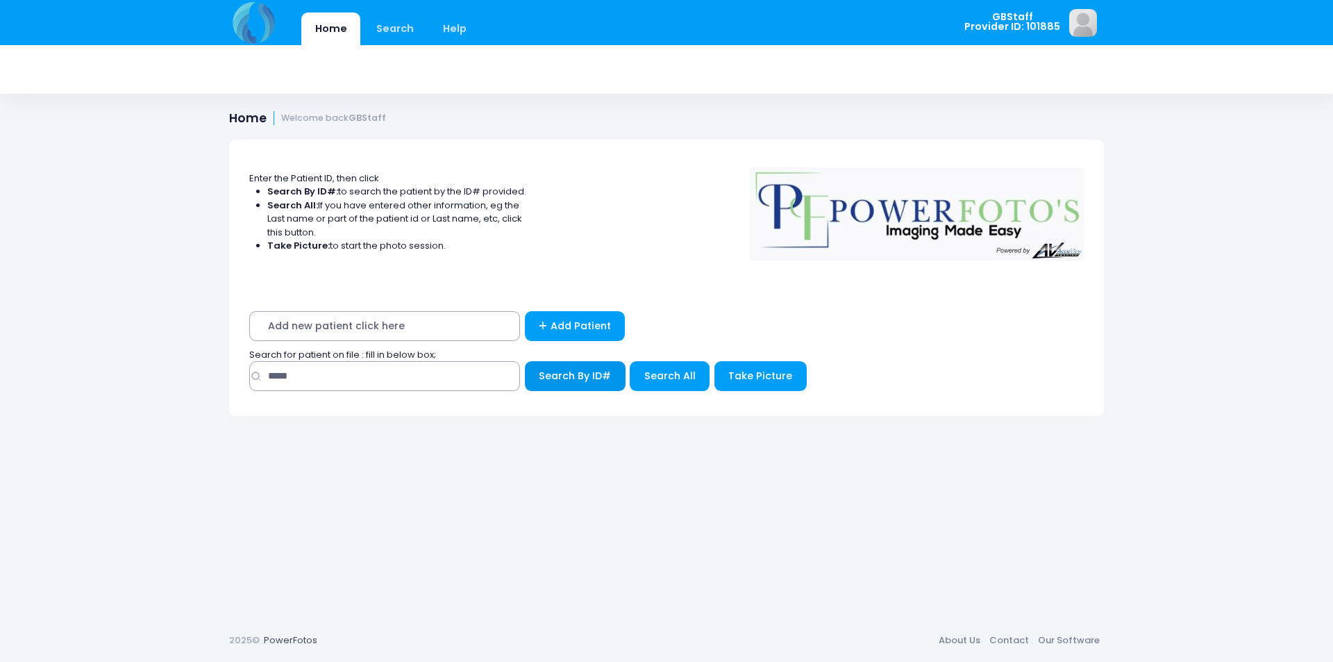 The width and height of the screenshot is (1333, 662). I want to click on li: If you have entered other information, eg the Last name or part of the patient id or Last name, e..., so click(397, 219).